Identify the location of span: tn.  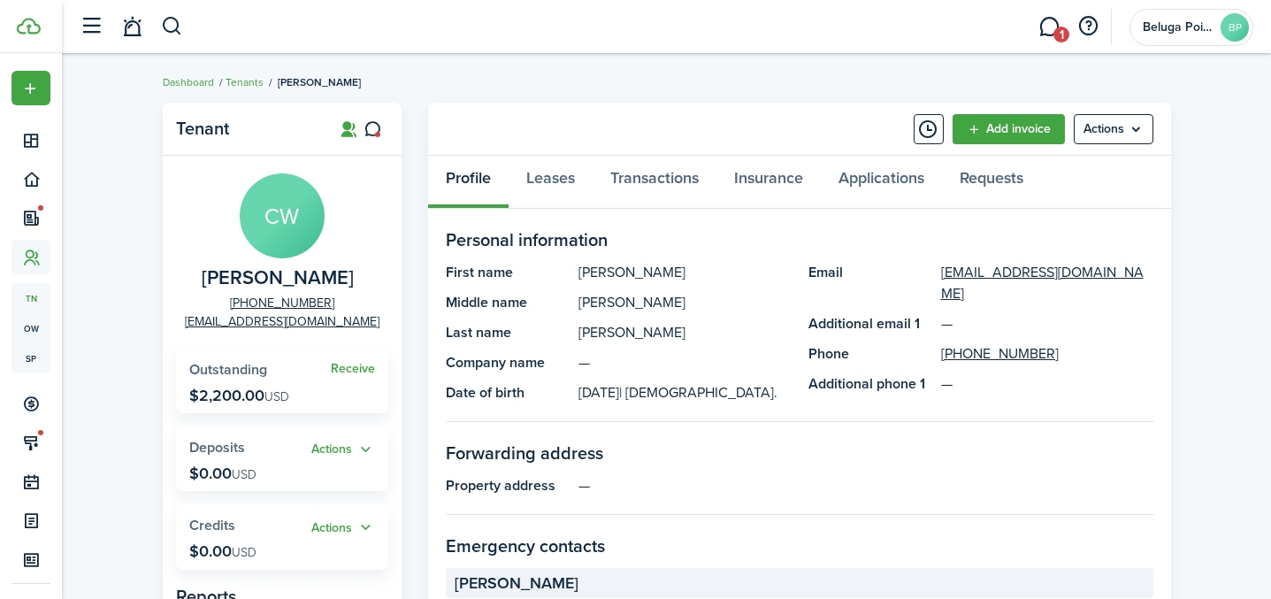
(31, 298).